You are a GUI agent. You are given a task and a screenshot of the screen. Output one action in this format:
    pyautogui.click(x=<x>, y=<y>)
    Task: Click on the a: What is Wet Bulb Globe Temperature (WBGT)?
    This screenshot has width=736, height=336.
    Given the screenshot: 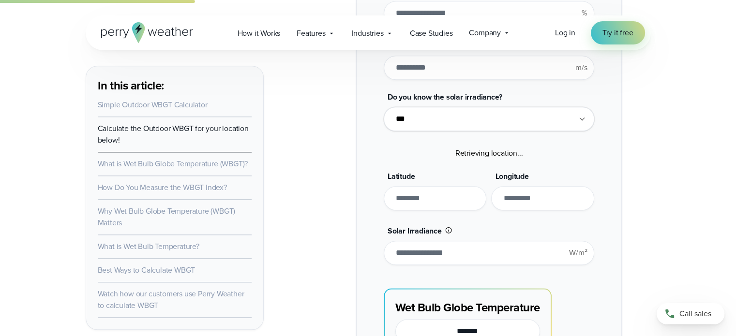 What is the action you would take?
    pyautogui.click(x=173, y=164)
    